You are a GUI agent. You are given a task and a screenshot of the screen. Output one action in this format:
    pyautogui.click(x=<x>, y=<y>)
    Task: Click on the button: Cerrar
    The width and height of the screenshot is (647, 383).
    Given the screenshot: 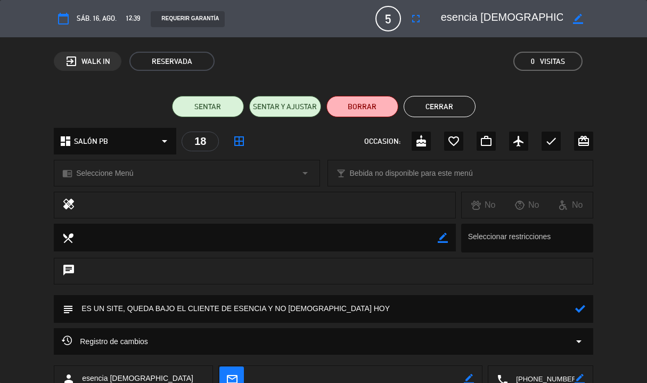 What is the action you would take?
    pyautogui.click(x=439, y=107)
    